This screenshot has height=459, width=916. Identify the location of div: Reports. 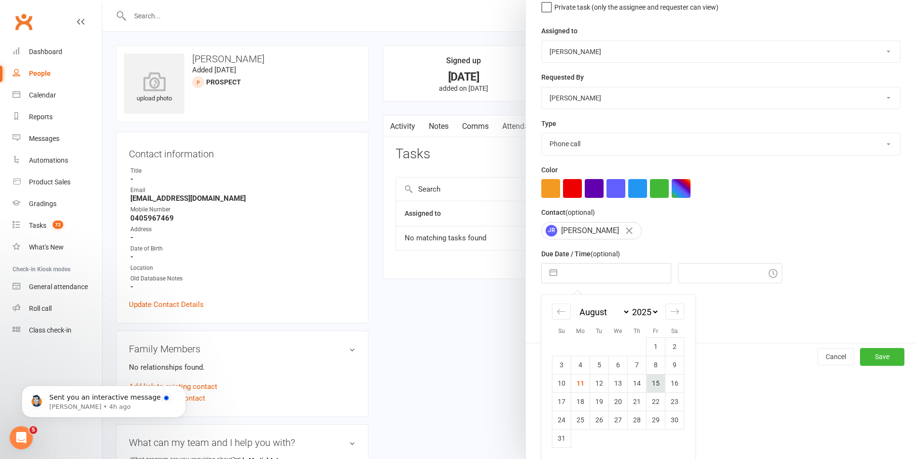
(41, 117).